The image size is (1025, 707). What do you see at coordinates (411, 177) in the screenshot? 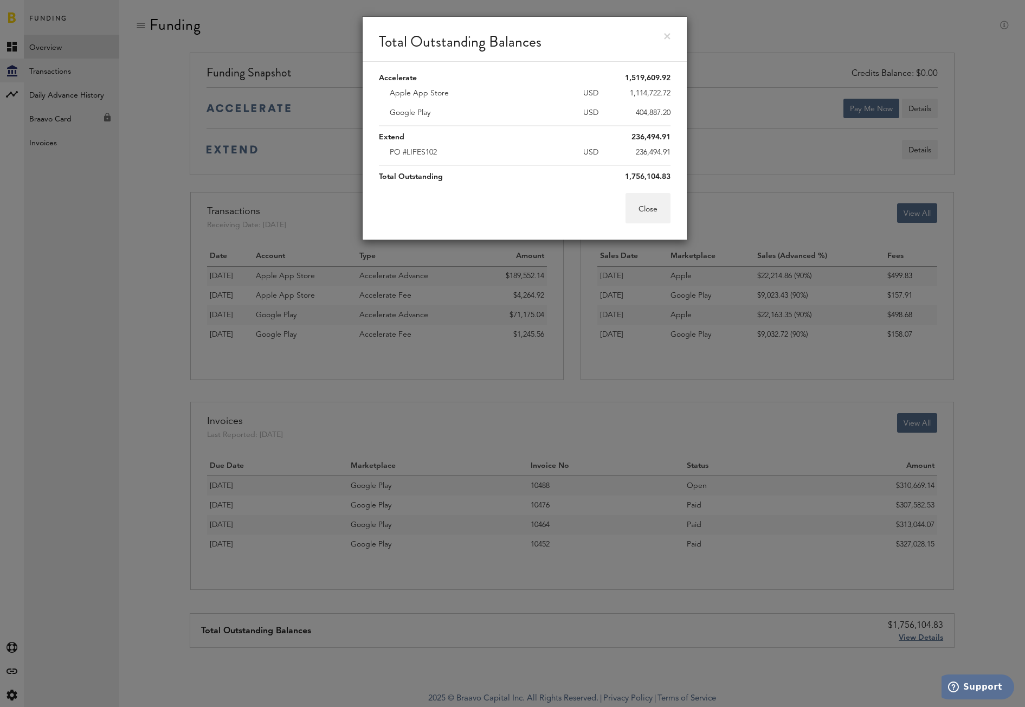
I see `div: Total Outstanding` at bounding box center [411, 177].